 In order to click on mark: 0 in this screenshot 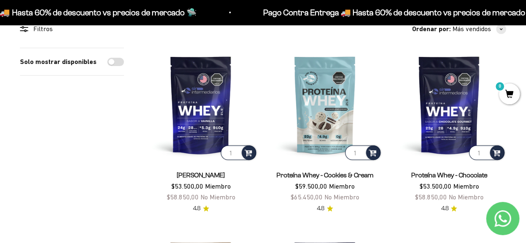, I will do `click(500, 86)`.